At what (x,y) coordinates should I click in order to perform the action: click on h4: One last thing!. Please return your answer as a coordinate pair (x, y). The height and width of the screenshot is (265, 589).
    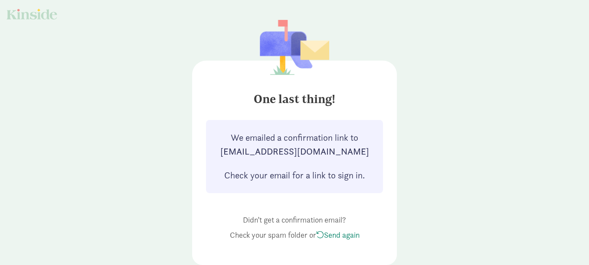
    Looking at the image, I should click on (294, 96).